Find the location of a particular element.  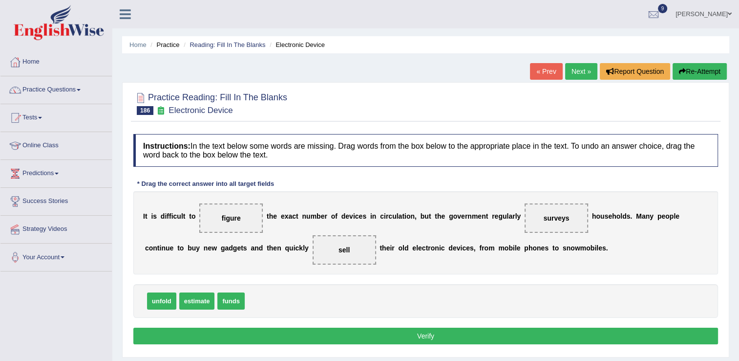

span: 9 is located at coordinates (663, 8).